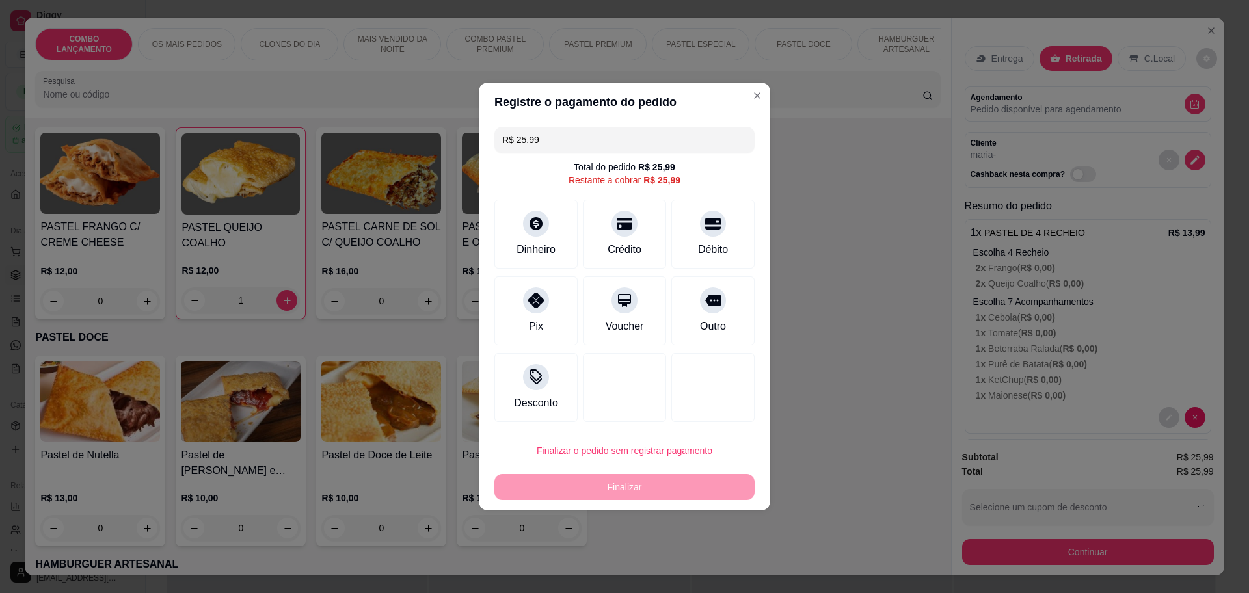 The height and width of the screenshot is (593, 1249). I want to click on div: Desconto, so click(536, 403).